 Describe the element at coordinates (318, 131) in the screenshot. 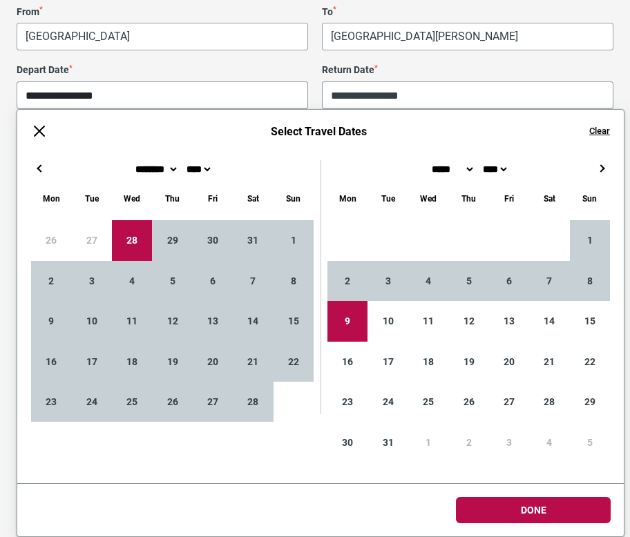

I see `h6: Select Travel Dates` at that location.